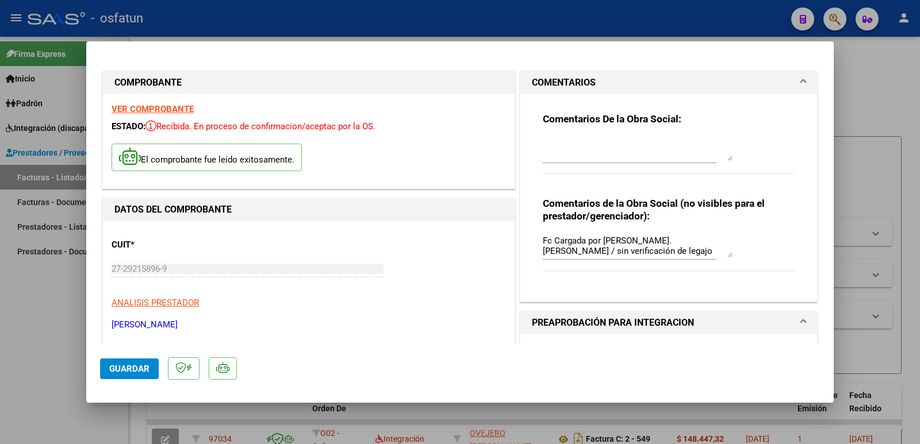 The image size is (920, 444). I want to click on mat-expansion-panel-header: COMENTARIOS, so click(669, 83).